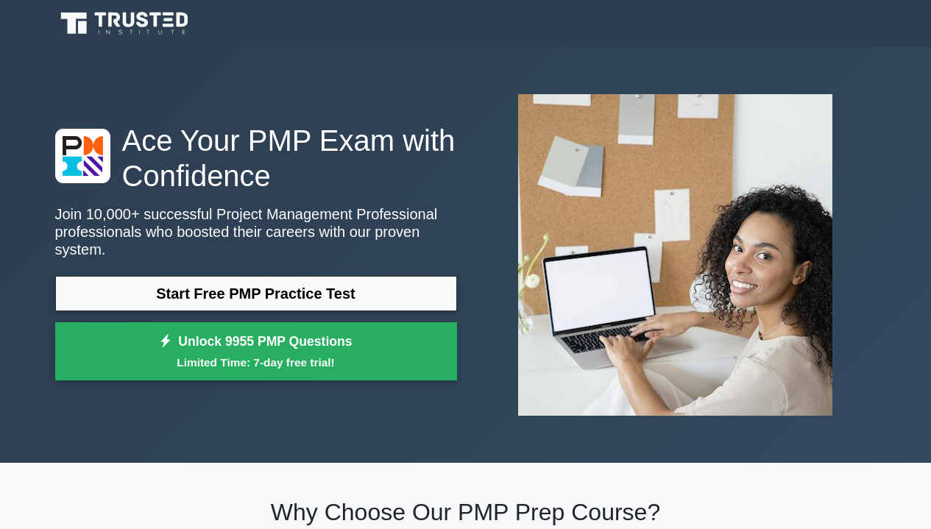  What do you see at coordinates (256, 352) in the screenshot?
I see `a: Unlock 9955 PMP QuestionsLimited Time: 7-day free trial!` at bounding box center [256, 352].